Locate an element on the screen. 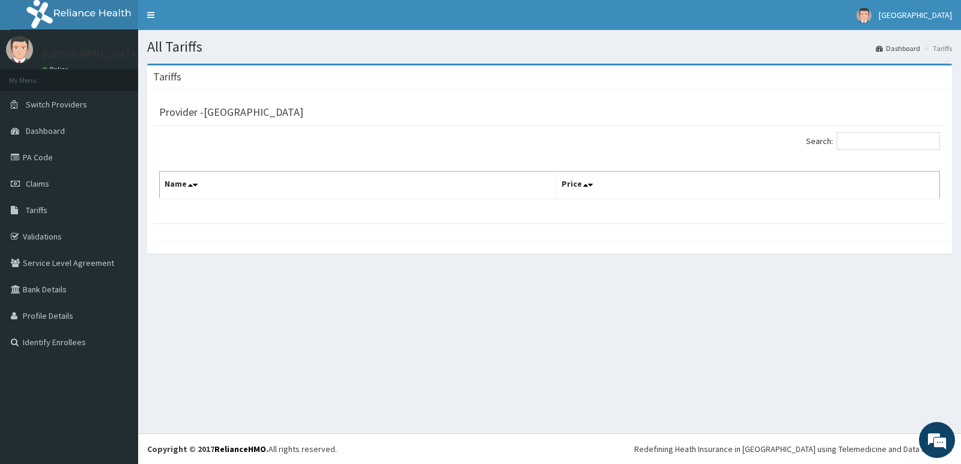  h1: All Tariffs is located at coordinates (550, 47).